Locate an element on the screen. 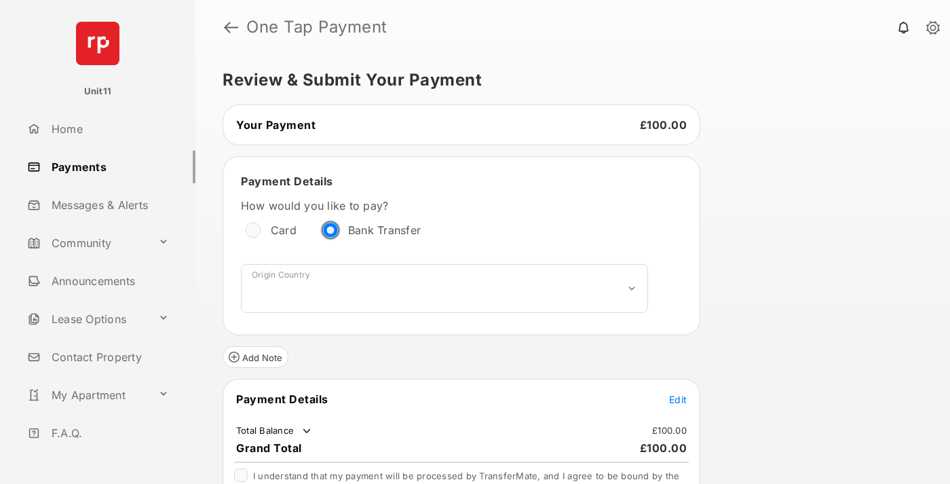 This screenshot has width=950, height=484. button: Add Note is located at coordinates (255, 357).